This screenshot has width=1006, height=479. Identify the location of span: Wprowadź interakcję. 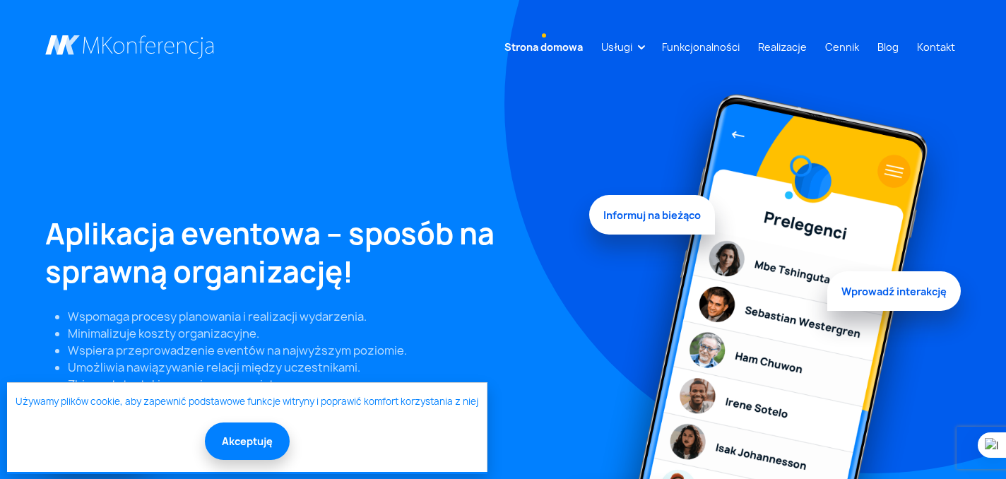
(894, 287).